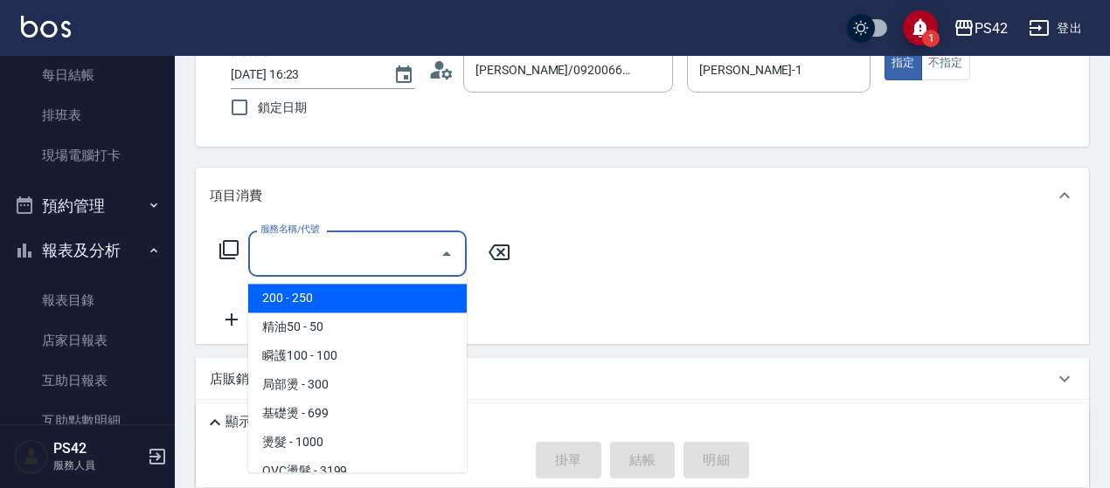 This screenshot has width=1110, height=488. I want to click on button: Close, so click(447, 254).